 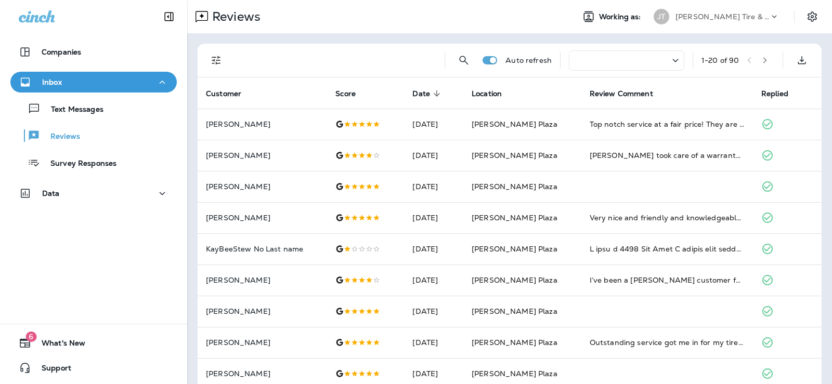 I want to click on p: Inbox, so click(x=52, y=82).